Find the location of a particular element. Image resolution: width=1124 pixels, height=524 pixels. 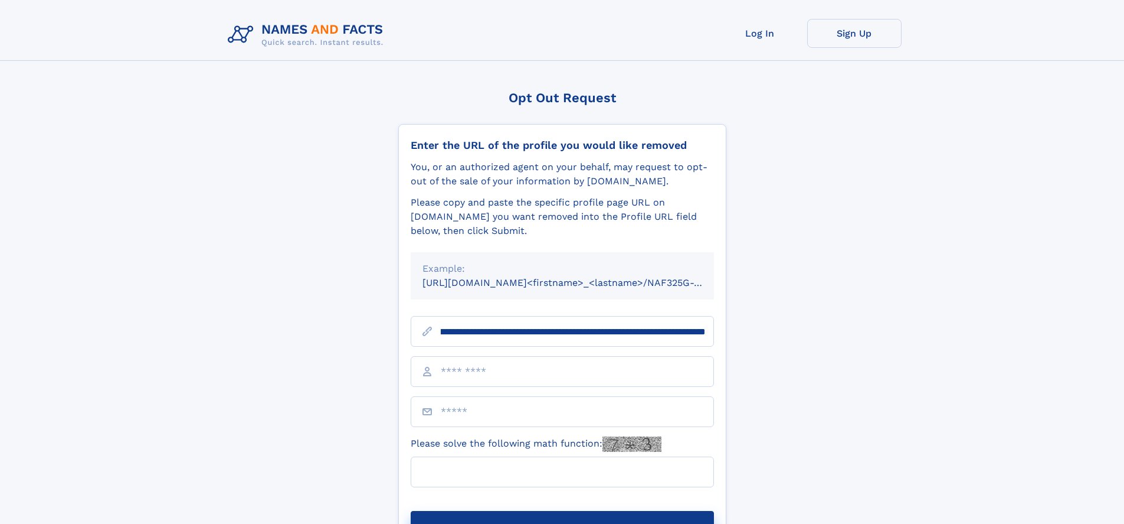

img: Logo Names and Facts is located at coordinates (308, 35).